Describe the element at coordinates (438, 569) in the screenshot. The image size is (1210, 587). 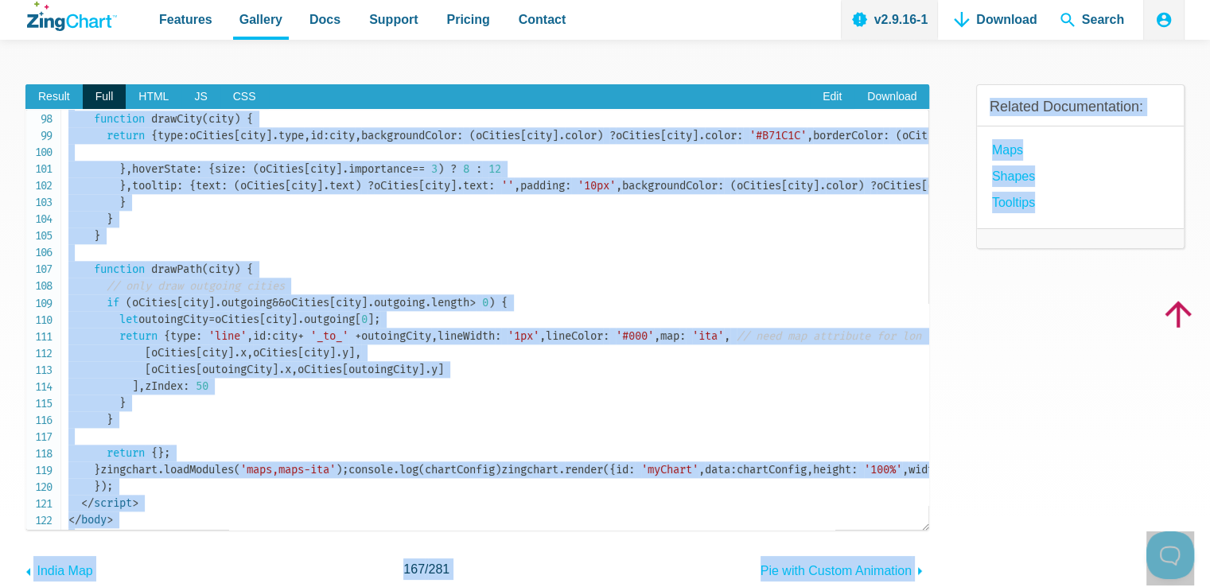
I see `span: 281` at that location.